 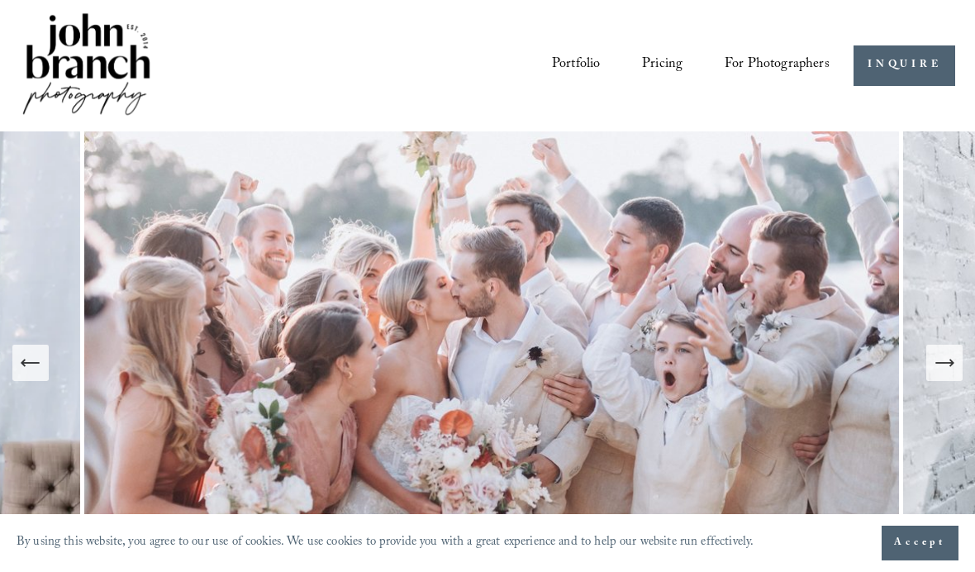 I want to click on button: Previous Slide, so click(x=31, y=363).